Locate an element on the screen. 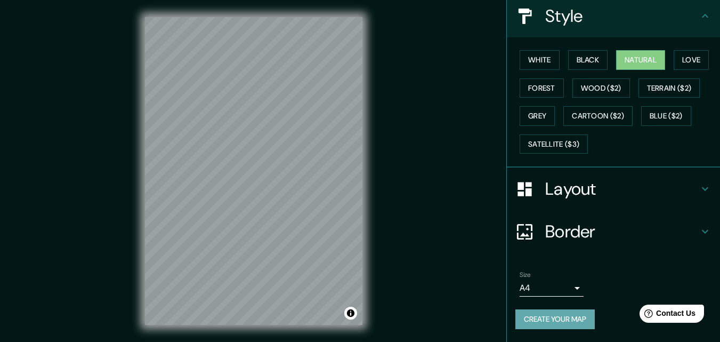 This screenshot has height=342, width=720. h4: Layout is located at coordinates (622, 189).